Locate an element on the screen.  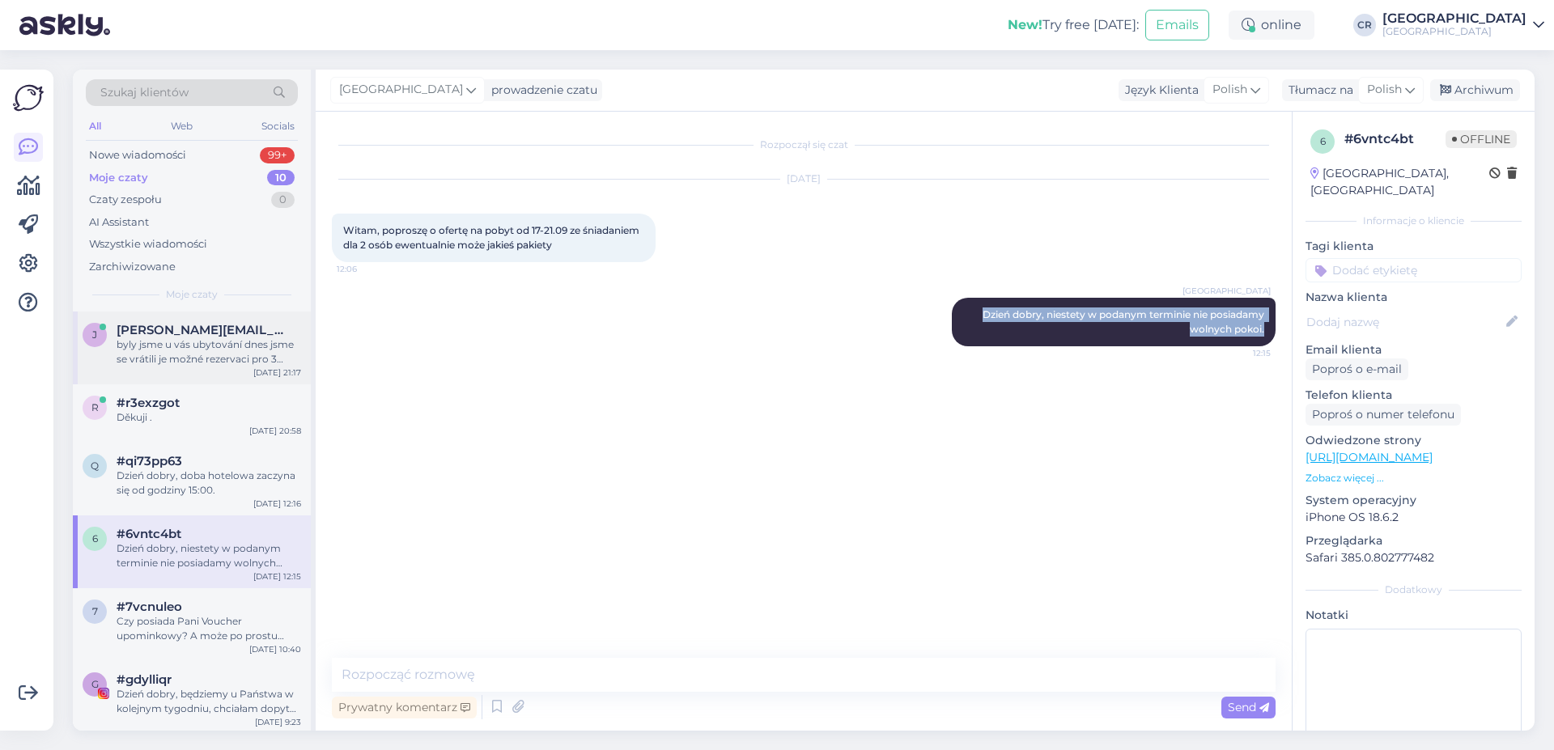
div: byly jsme u vás ubytování dnes jsme se vrátili je možné rezervaci pro 3 dospělé osoby od 19.9.-21... is located at coordinates (209, 352).